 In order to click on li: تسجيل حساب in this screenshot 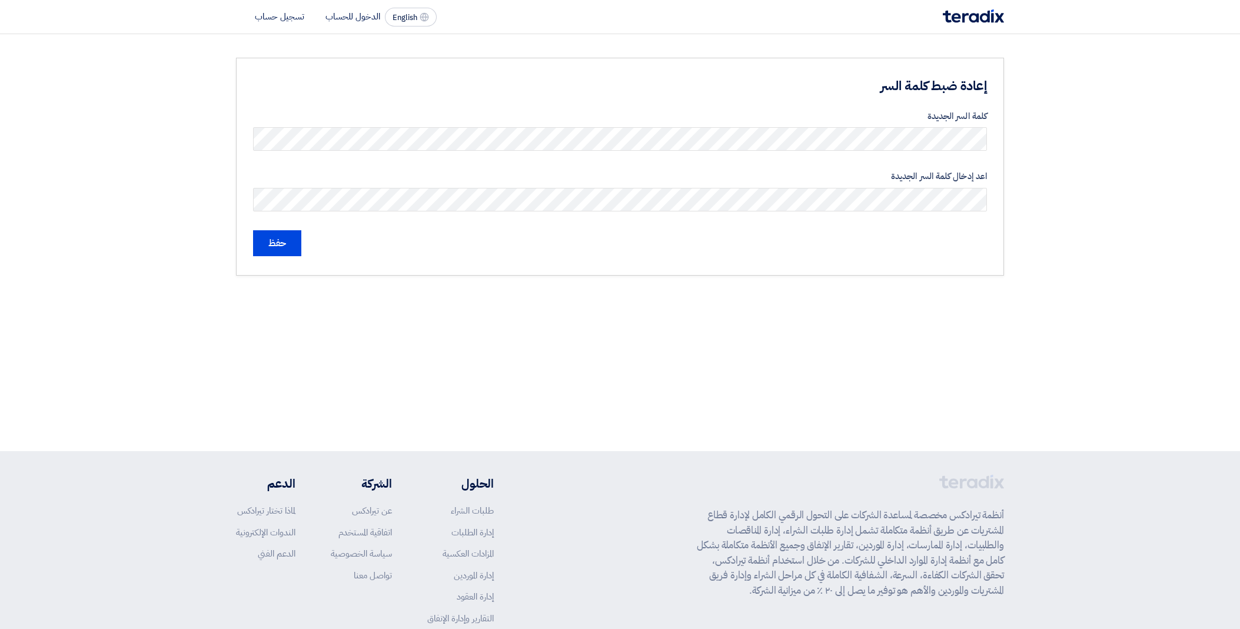, I will do `click(280, 16)`.